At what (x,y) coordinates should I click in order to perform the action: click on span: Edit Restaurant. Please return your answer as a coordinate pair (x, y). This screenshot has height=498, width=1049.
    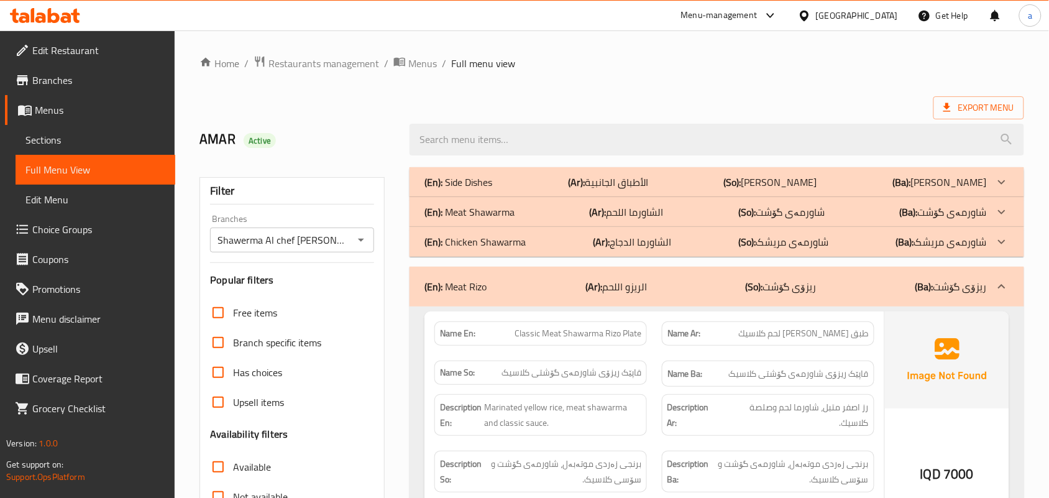
    Looking at the image, I should click on (99, 50).